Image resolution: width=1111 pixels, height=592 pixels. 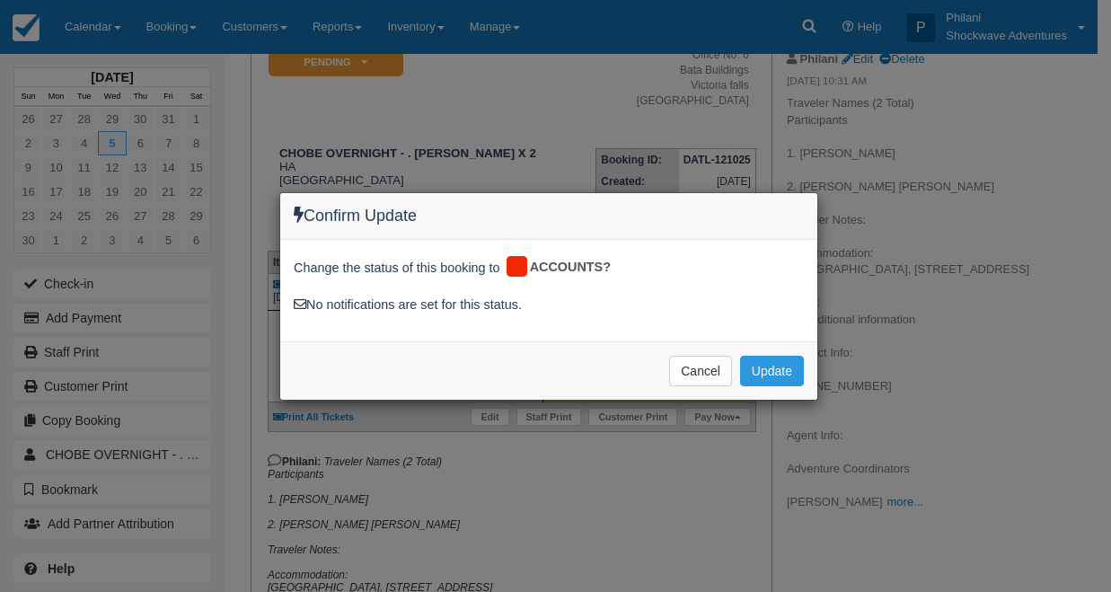 What do you see at coordinates (549, 304) in the screenshot?
I see `div: No notifications are set for this status.` at bounding box center [549, 304].